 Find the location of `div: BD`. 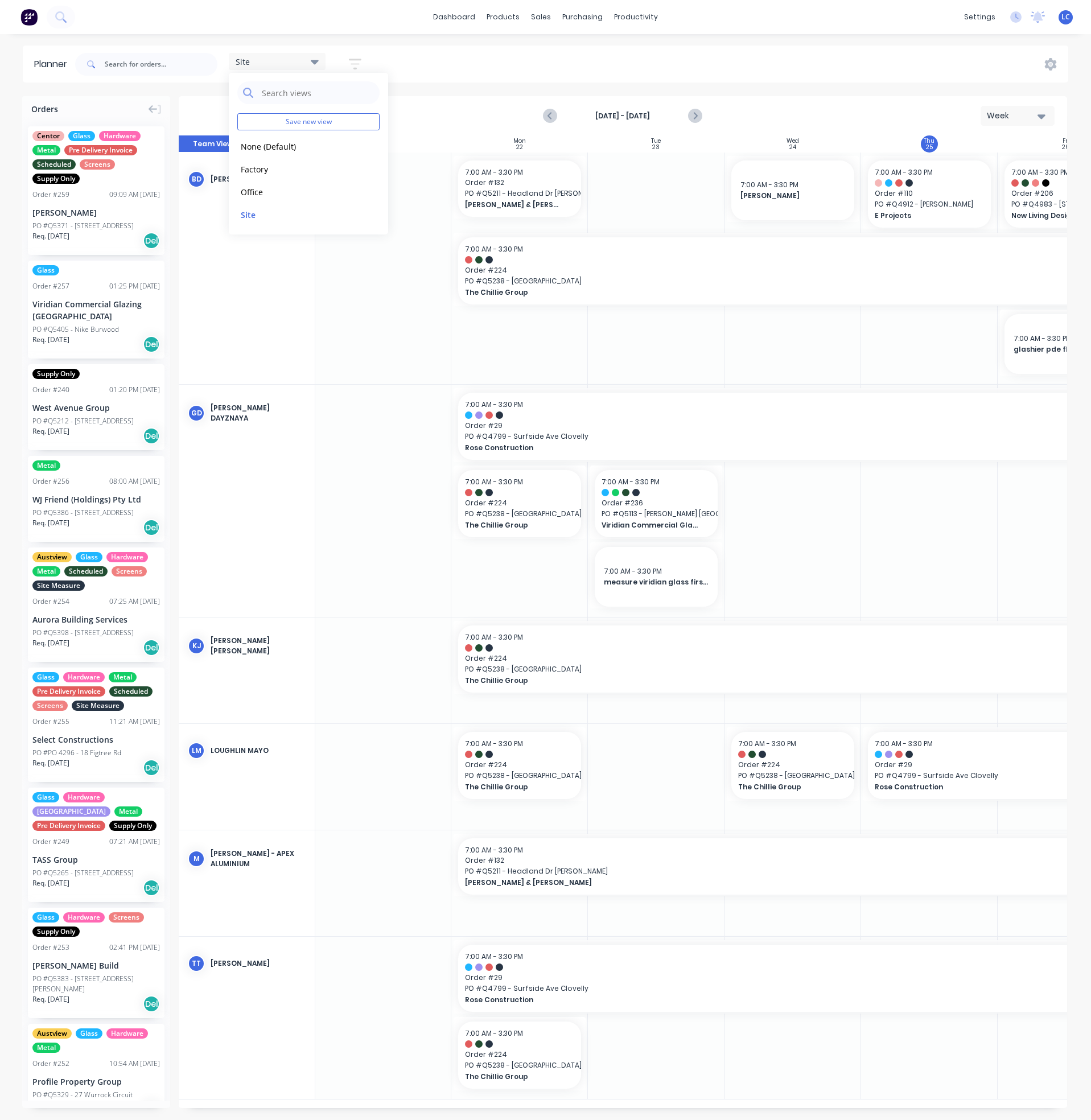

div: BD is located at coordinates (196, 179).